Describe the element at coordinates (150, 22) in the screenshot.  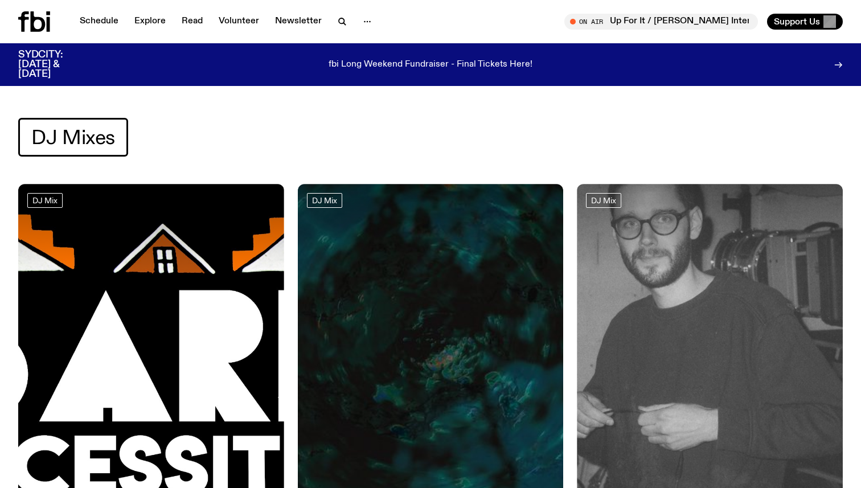
I see `a: Explore` at that location.